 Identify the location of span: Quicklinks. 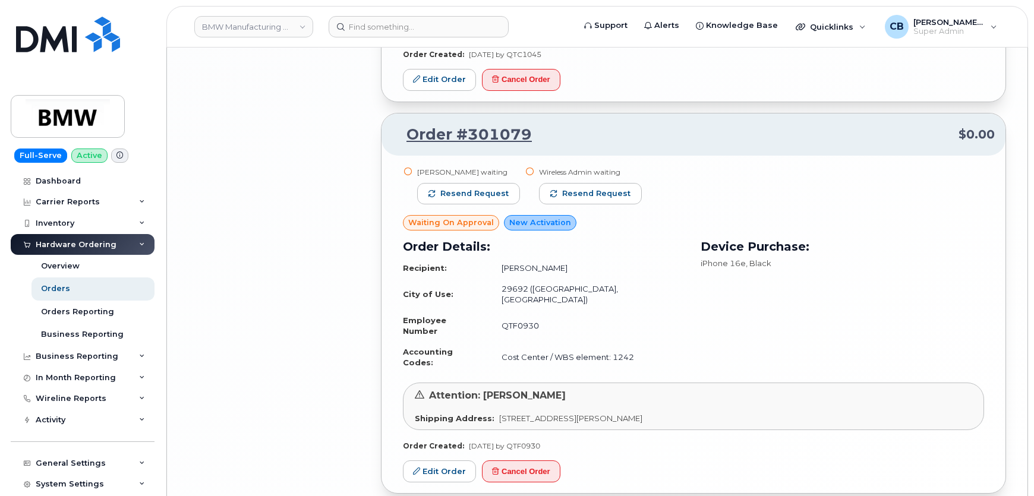
(831, 27).